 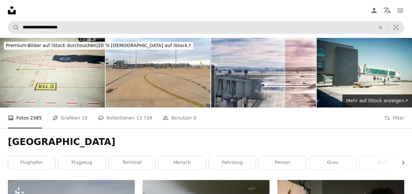 What do you see at coordinates (382, 163) in the screenshot?
I see `a: Auto` at bounding box center [382, 163].